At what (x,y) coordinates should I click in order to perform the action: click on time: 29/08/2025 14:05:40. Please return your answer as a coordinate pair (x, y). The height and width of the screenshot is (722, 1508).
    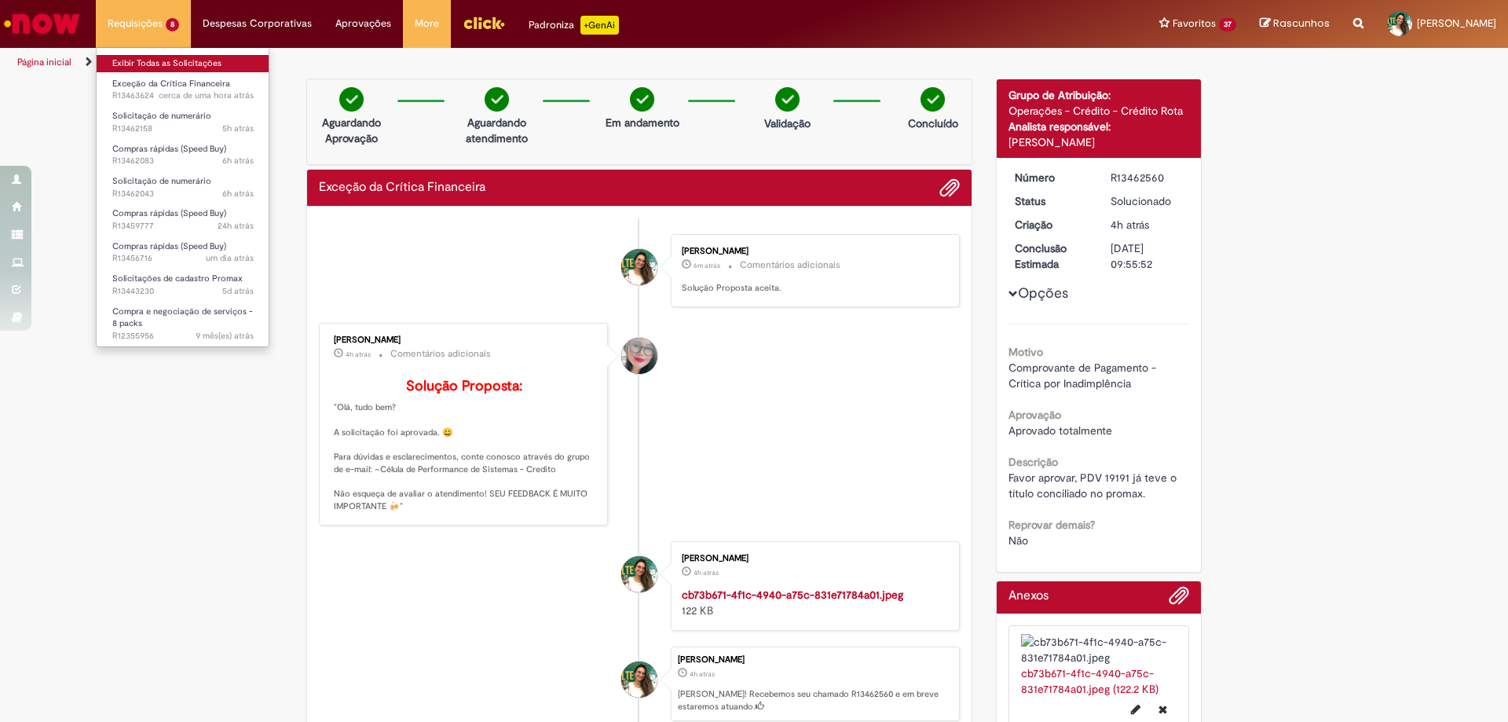
    Looking at the image, I should click on (706, 572).